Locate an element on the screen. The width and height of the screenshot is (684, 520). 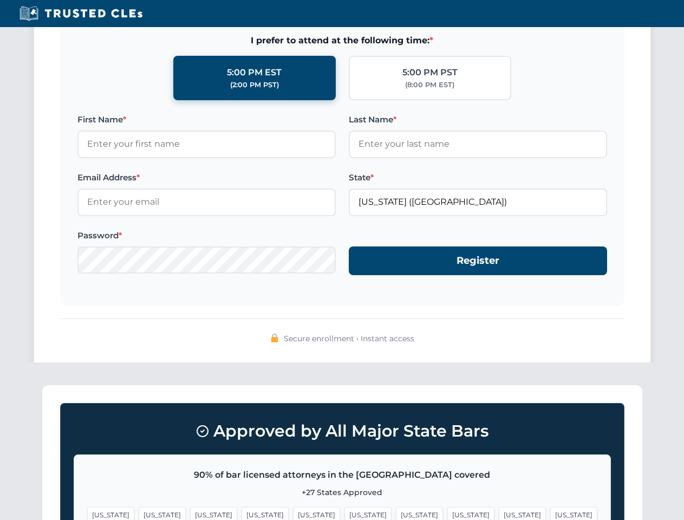
label: First Name is located at coordinates (206, 120).